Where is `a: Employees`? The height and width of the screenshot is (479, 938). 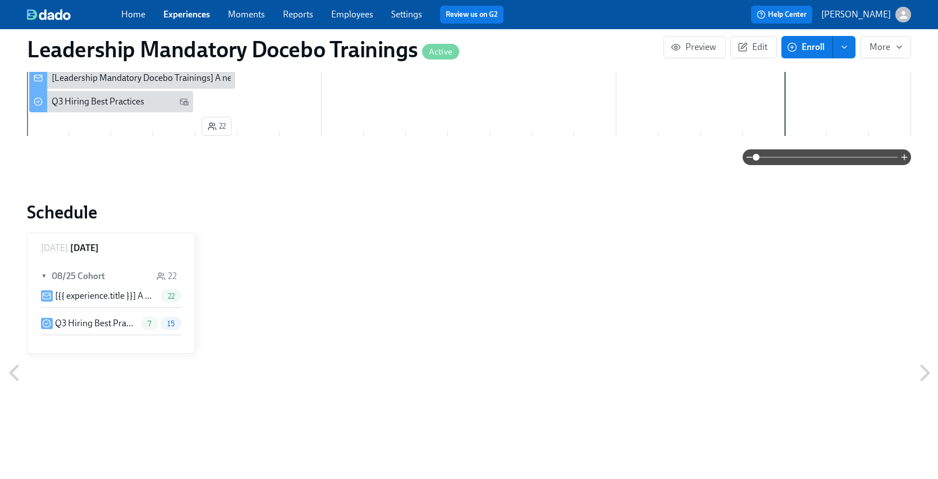
a: Employees is located at coordinates (352, 14).